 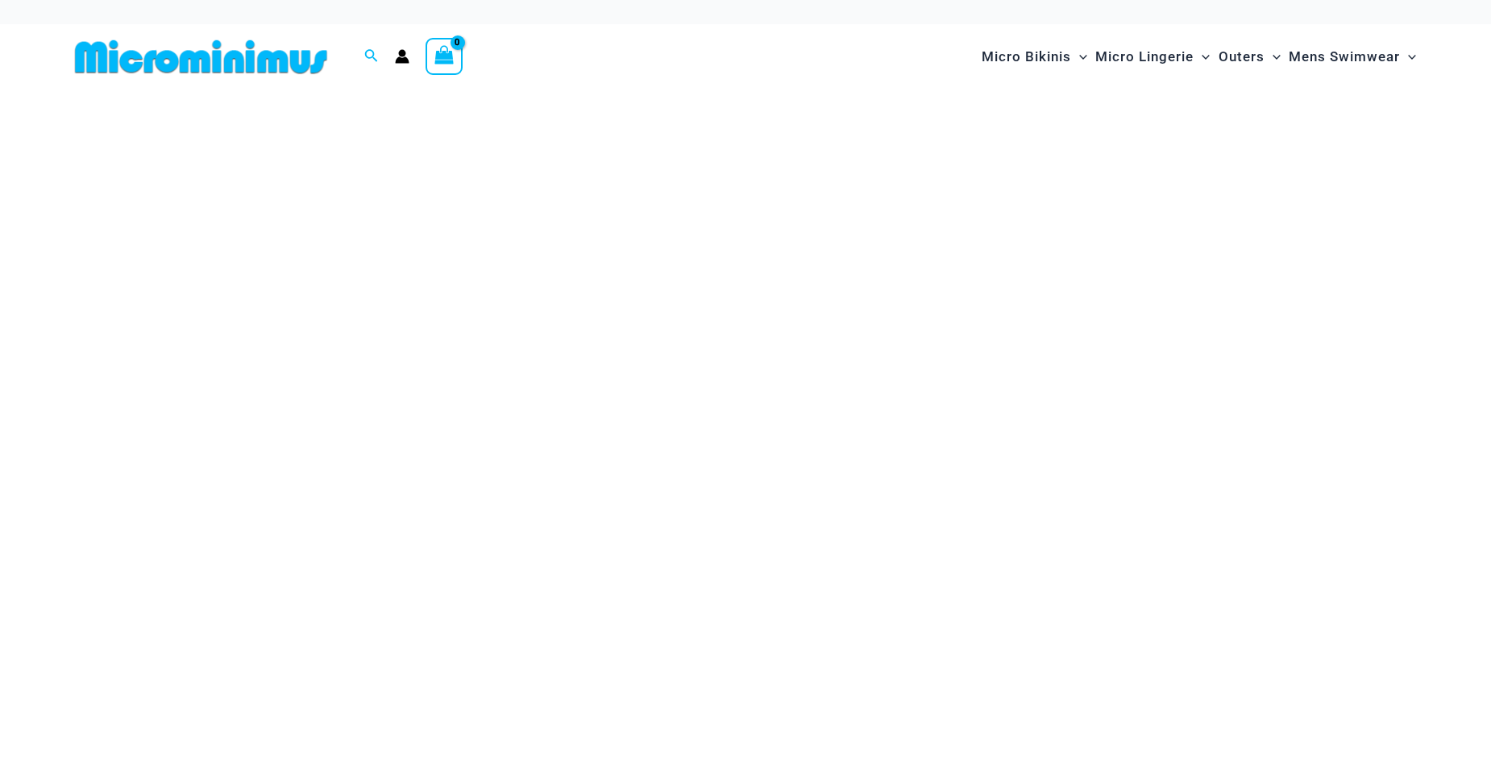 I want to click on span: Micro Lingerie, so click(x=1144, y=56).